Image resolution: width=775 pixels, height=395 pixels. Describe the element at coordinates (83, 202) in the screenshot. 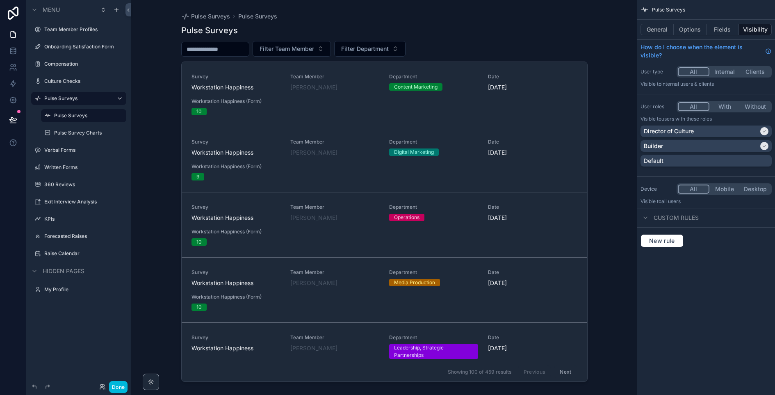

I see `a: Exit Interview Analysis` at that location.